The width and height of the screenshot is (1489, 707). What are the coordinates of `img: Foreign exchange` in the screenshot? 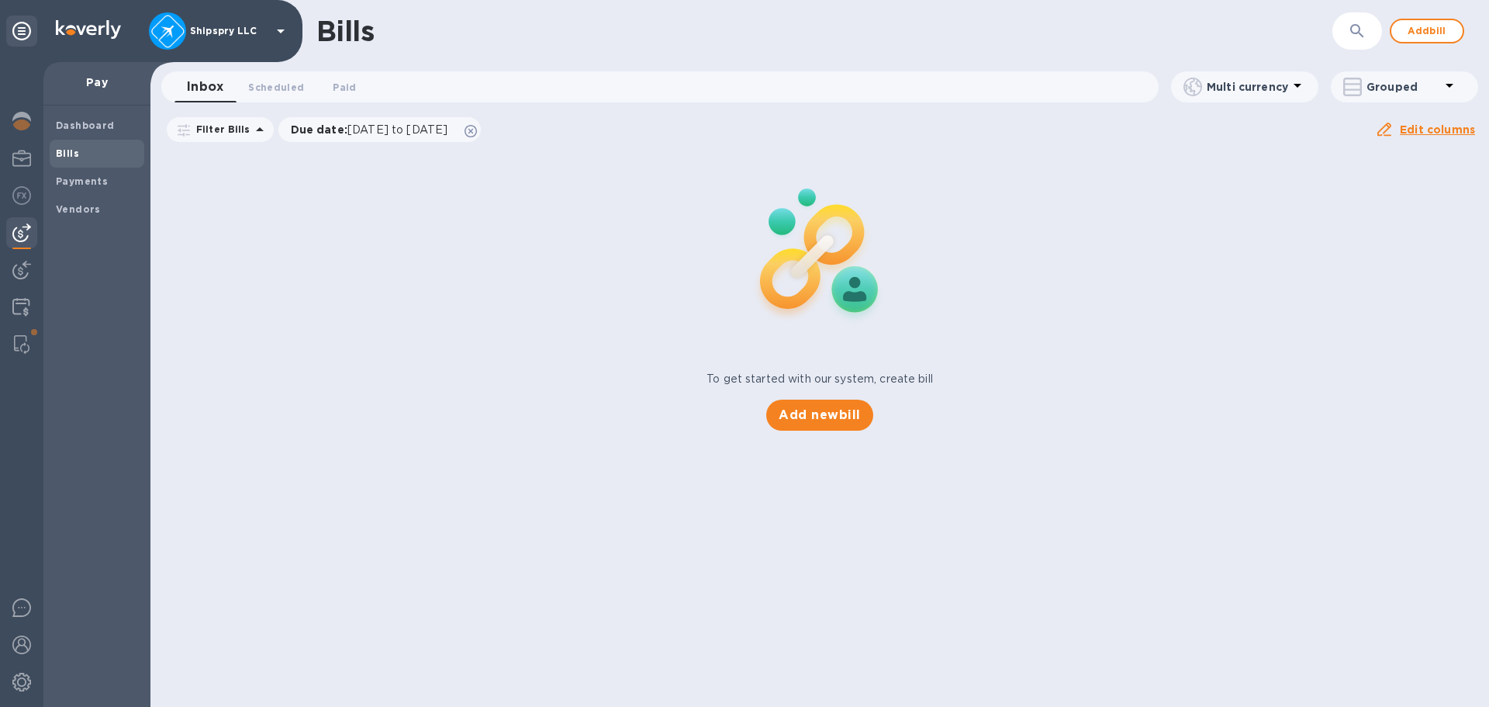 It's located at (22, 195).